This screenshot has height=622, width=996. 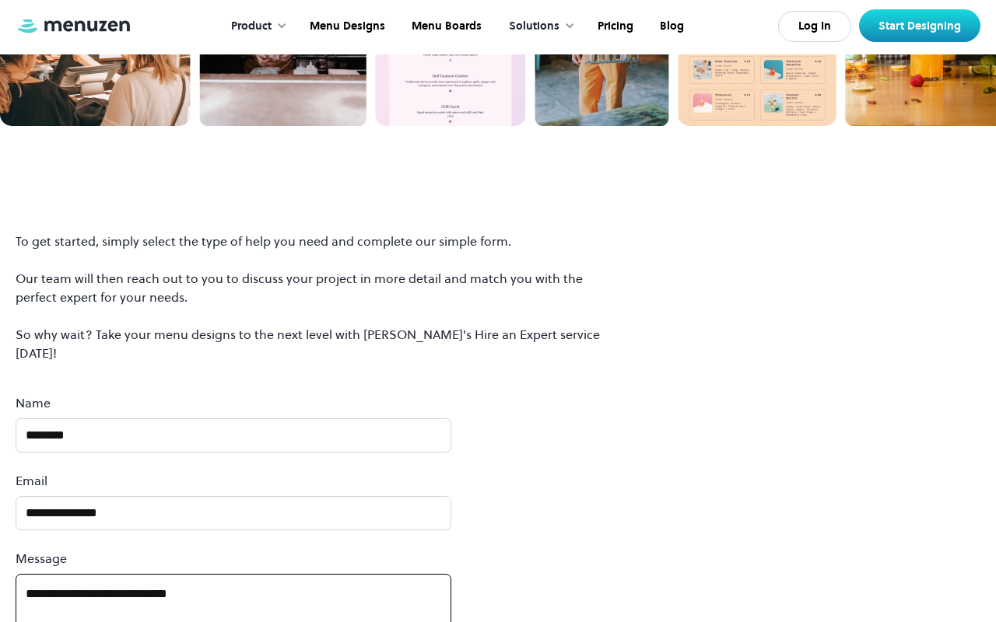 What do you see at coordinates (233, 403) in the screenshot?
I see `label: Name` at bounding box center [233, 403].